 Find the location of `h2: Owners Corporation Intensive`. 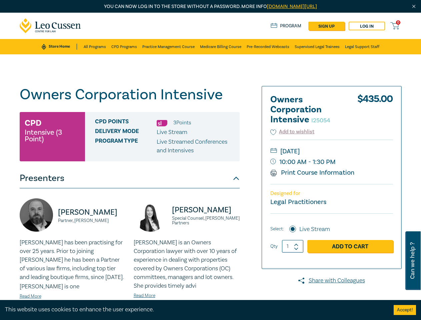

h2: Owners Corporation Intensive is located at coordinates (307, 110).